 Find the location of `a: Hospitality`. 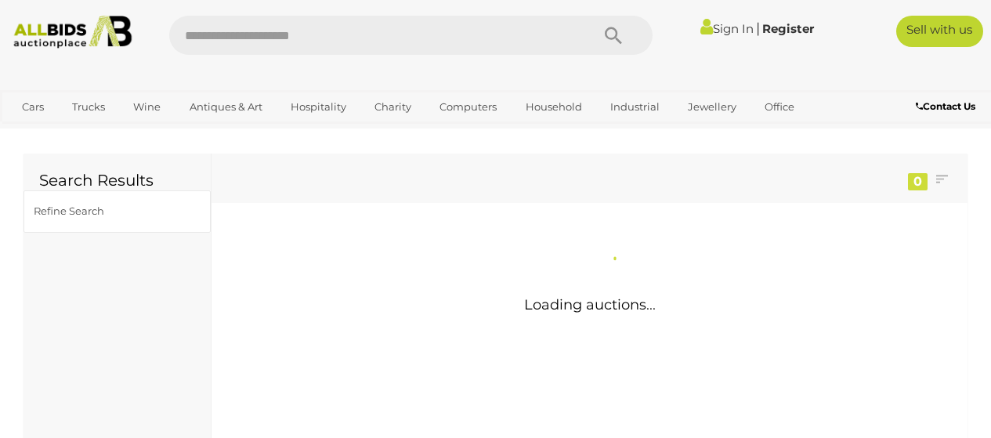

a: Hospitality is located at coordinates (318, 107).